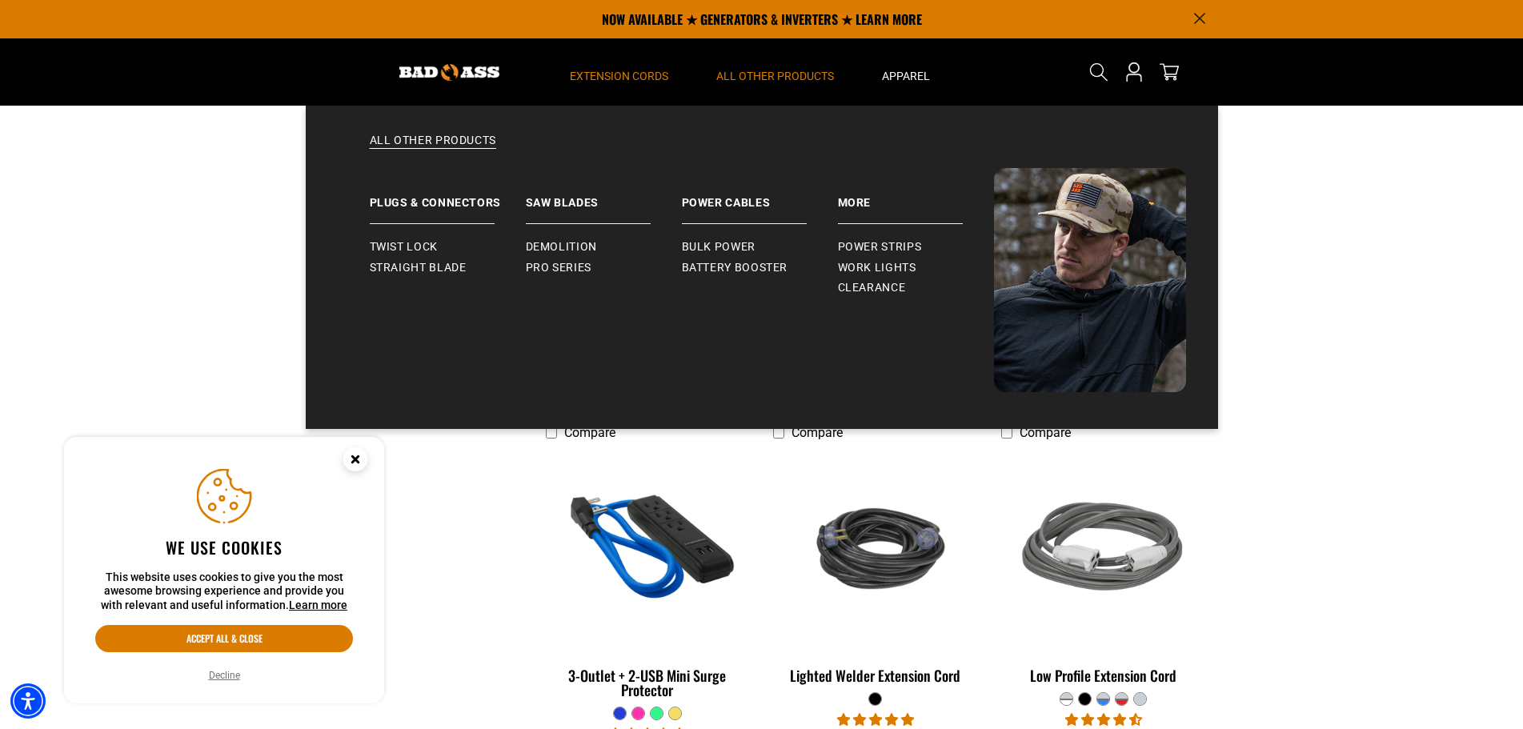  Describe the element at coordinates (872, 288) in the screenshot. I see `span: Clearance` at that location.